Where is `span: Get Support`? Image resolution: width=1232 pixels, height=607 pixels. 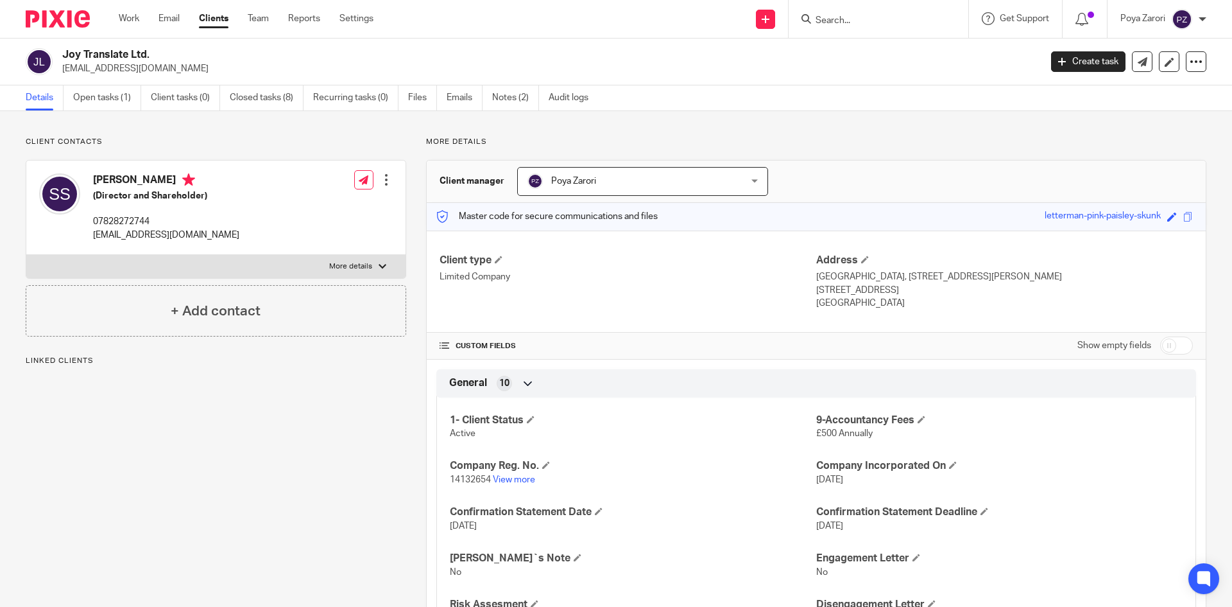 span: Get Support is located at coordinates (1024, 19).